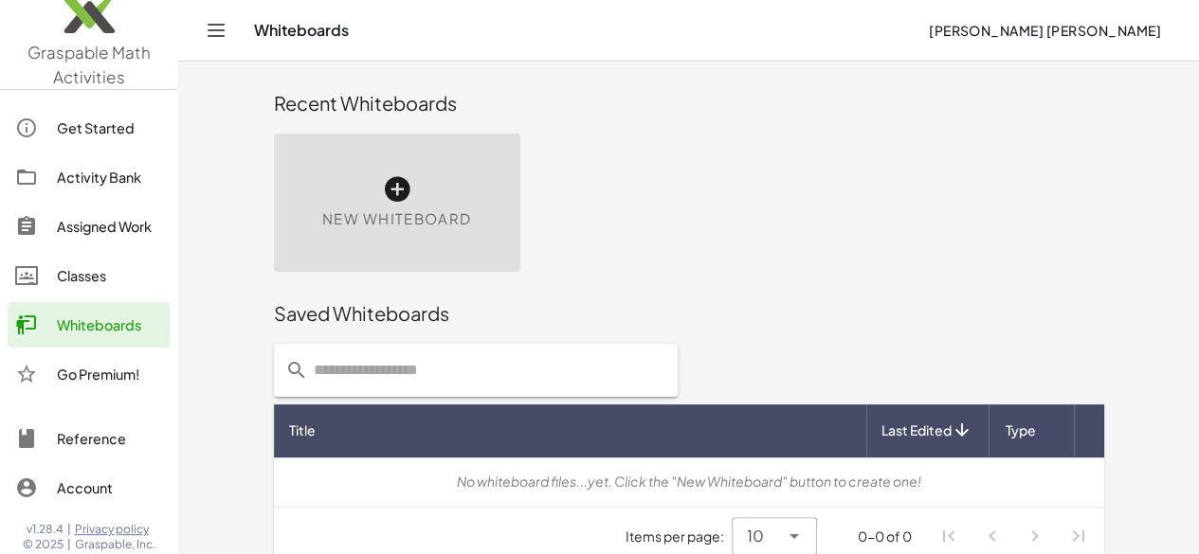 This screenshot has width=1199, height=554. I want to click on a: Get Started, so click(88, 128).